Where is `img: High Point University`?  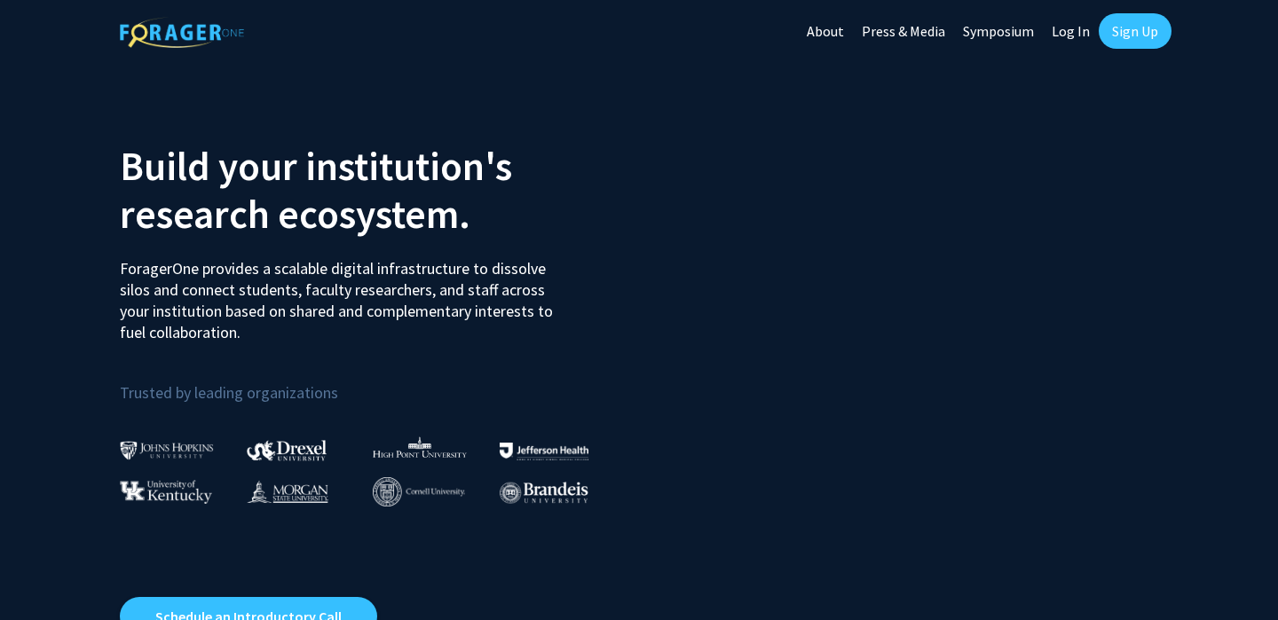 img: High Point University is located at coordinates (420, 447).